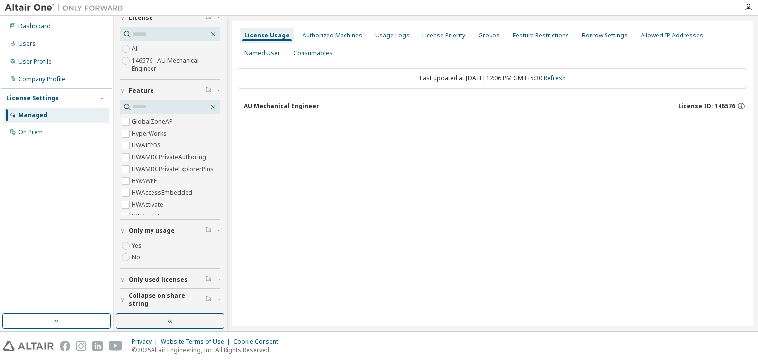 The image size is (758, 360). What do you see at coordinates (141, 18) in the screenshot?
I see `span: License` at bounding box center [141, 18].